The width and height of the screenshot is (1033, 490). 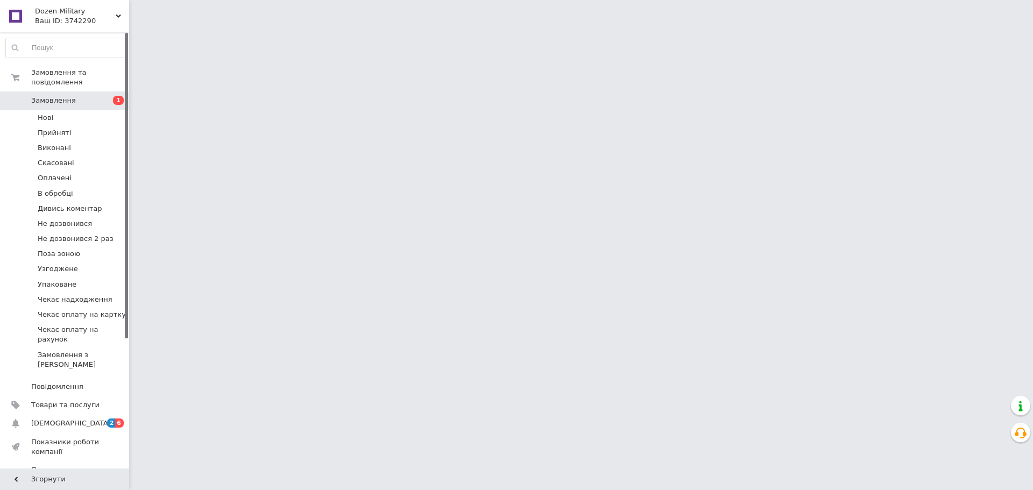 What do you see at coordinates (66, 48) in the screenshot?
I see `input: Пошук` at bounding box center [66, 48].